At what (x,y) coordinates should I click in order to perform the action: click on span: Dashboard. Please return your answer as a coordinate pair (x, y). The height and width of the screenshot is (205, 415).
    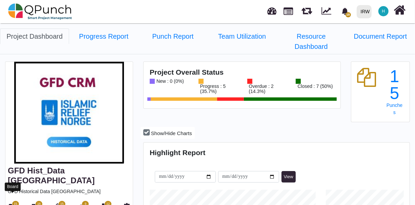
    Looking at the image, I should click on (272, 9).